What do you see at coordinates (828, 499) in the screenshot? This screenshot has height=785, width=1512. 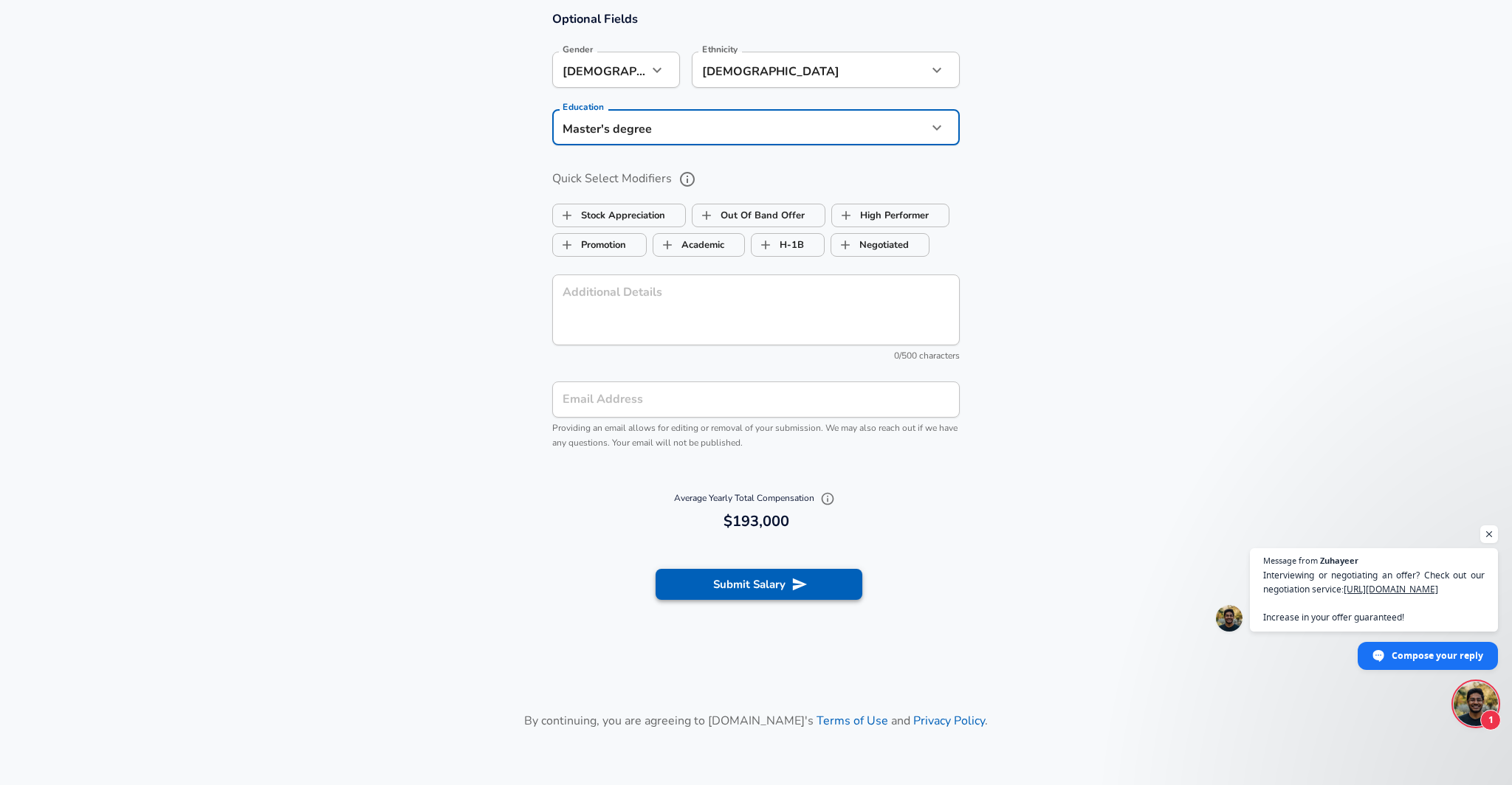 I see `button: Explain Total Compensation` at bounding box center [828, 499].